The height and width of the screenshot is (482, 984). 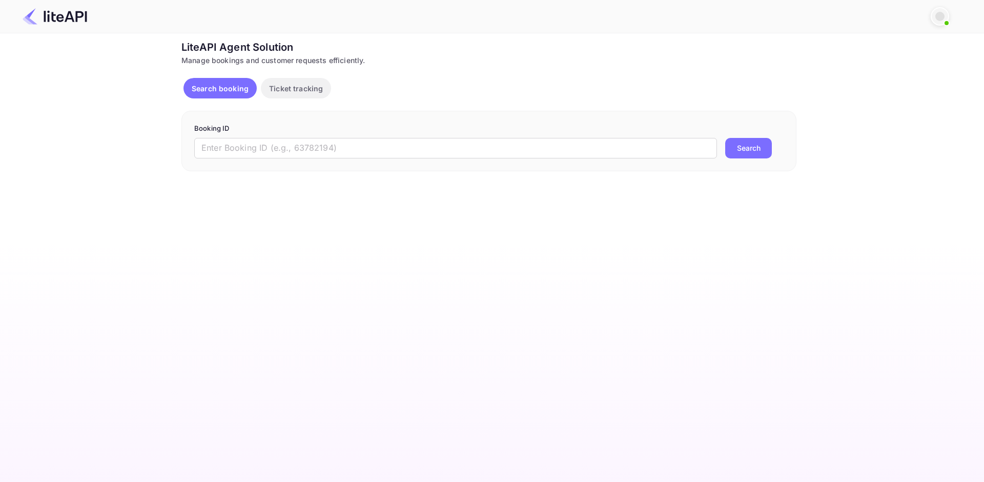 What do you see at coordinates (749, 148) in the screenshot?
I see `button: Search` at bounding box center [749, 148].